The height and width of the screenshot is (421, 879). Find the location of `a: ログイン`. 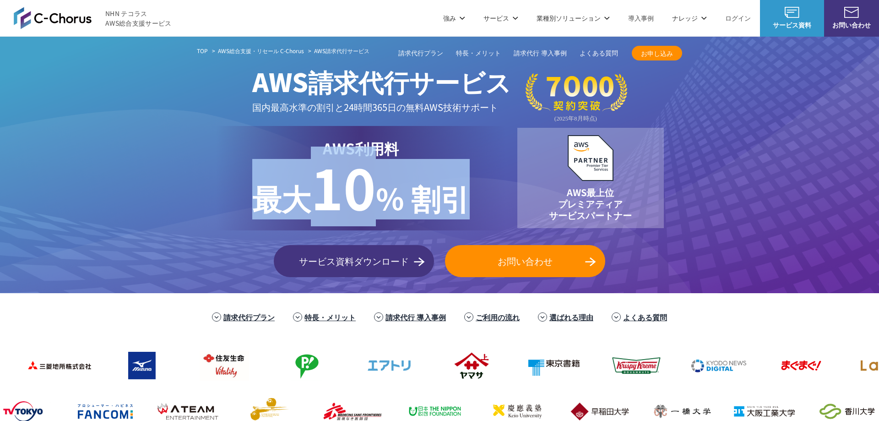

a: ログイン is located at coordinates (738, 18).